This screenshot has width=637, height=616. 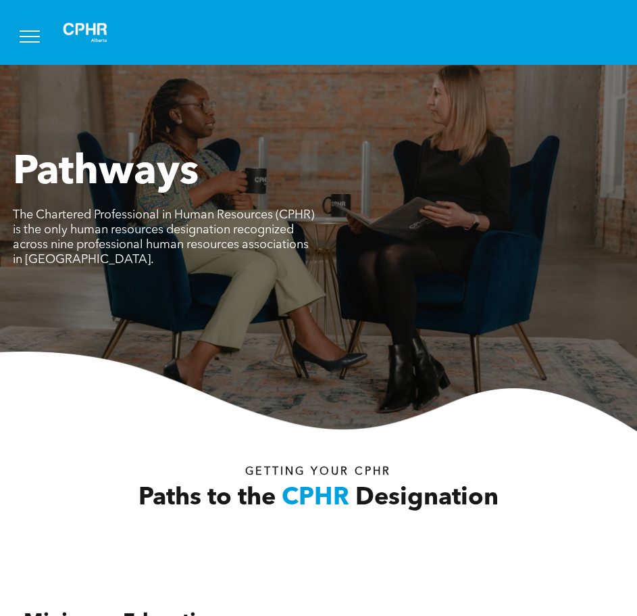 I want to click on span: Pathways, so click(x=105, y=173).